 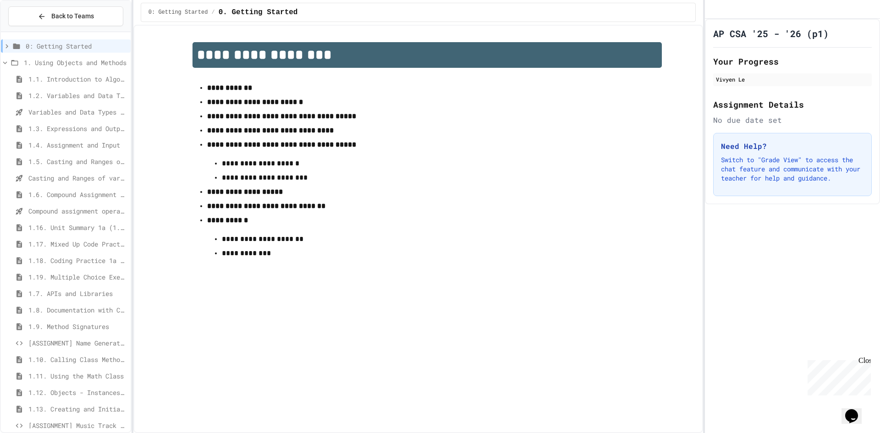 I want to click on span: Variables and Data Types - Quiz, so click(x=77, y=112).